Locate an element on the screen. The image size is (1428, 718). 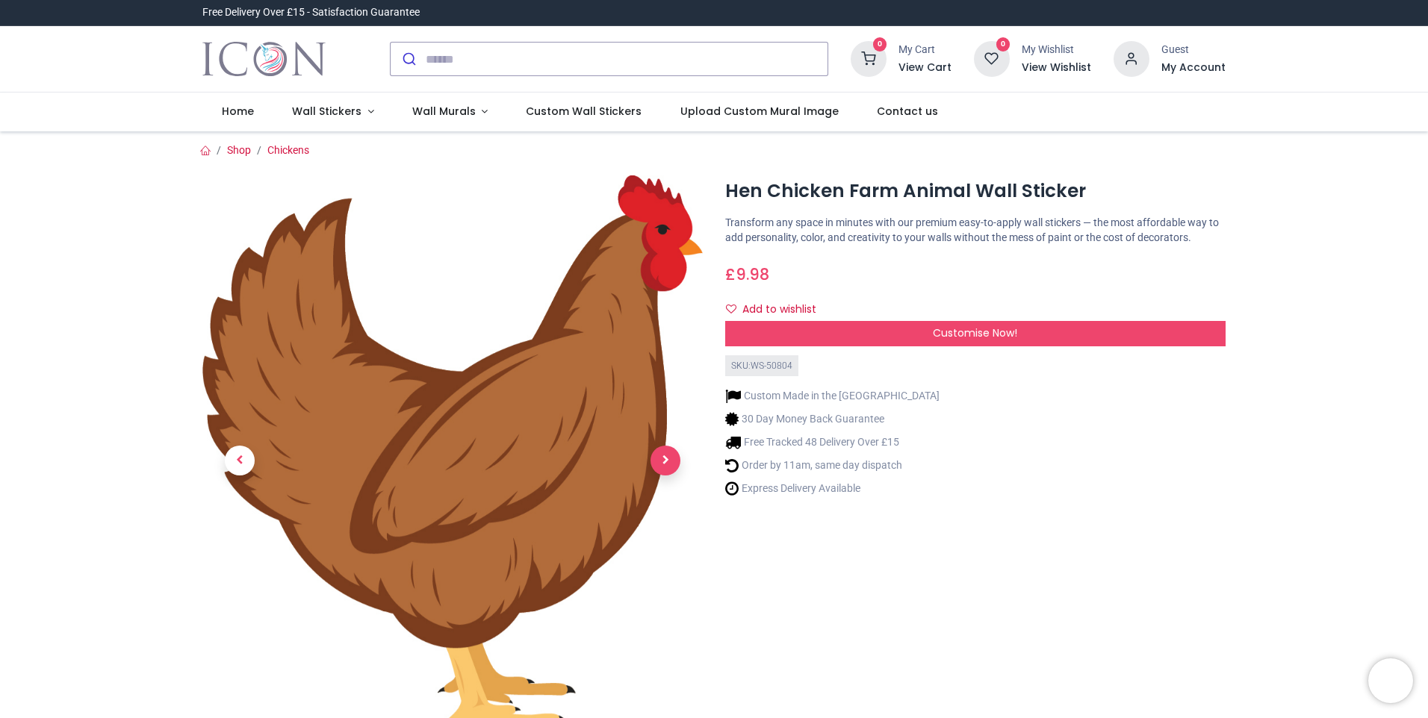
span: 9.98 is located at coordinates (752, 274).